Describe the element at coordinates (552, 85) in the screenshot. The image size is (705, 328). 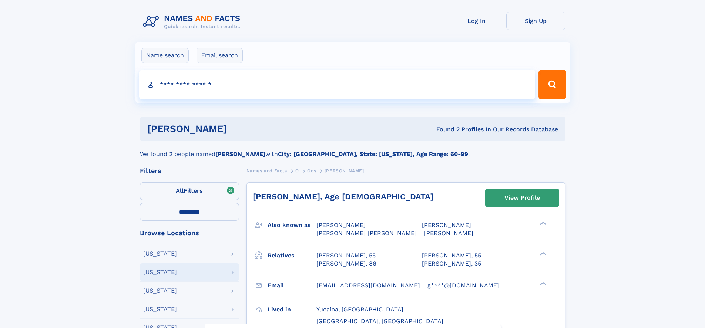
I see `button: Search Button` at that location.